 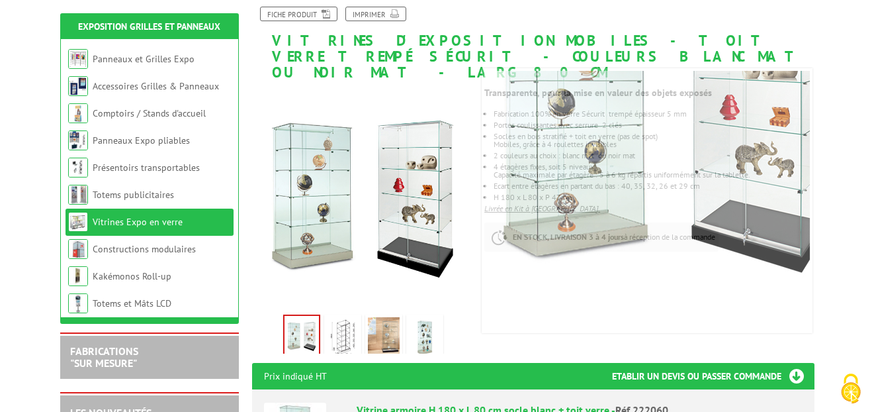 I want to click on button: Cookies (fenêtre modale), so click(x=851, y=389).